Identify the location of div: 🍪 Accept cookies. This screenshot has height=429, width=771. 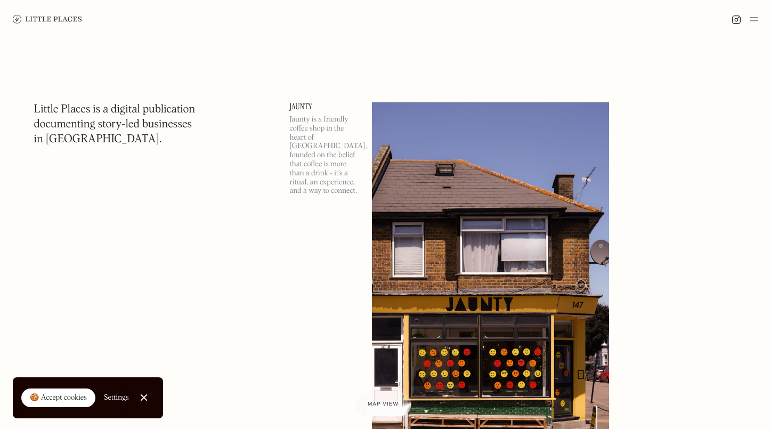
(58, 398).